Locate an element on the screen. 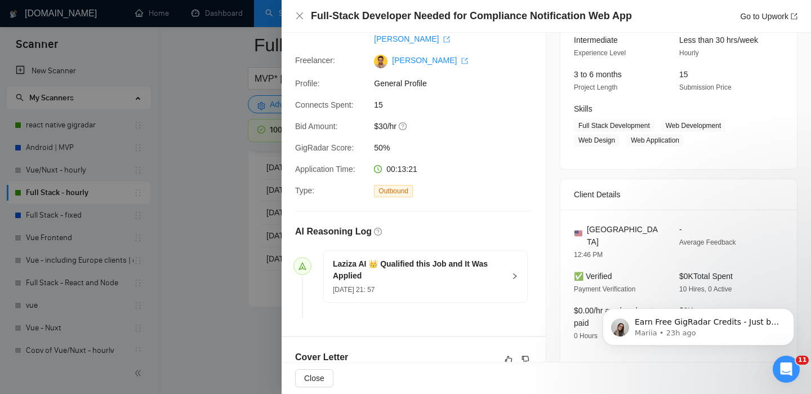 This screenshot has width=811, height=394. span: Type: is located at coordinates (305, 190).